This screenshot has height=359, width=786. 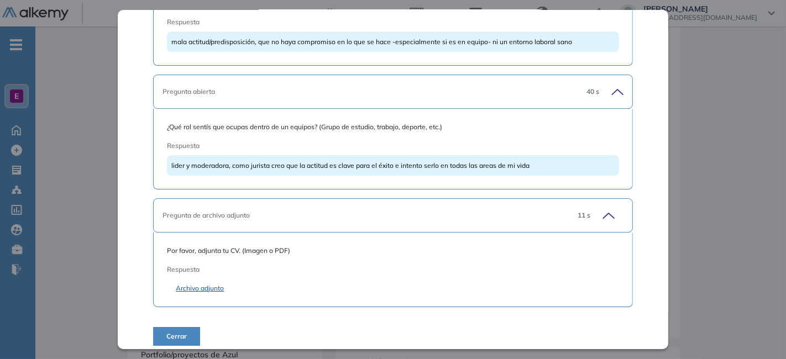 I want to click on button: Cerrar, so click(x=176, y=337).